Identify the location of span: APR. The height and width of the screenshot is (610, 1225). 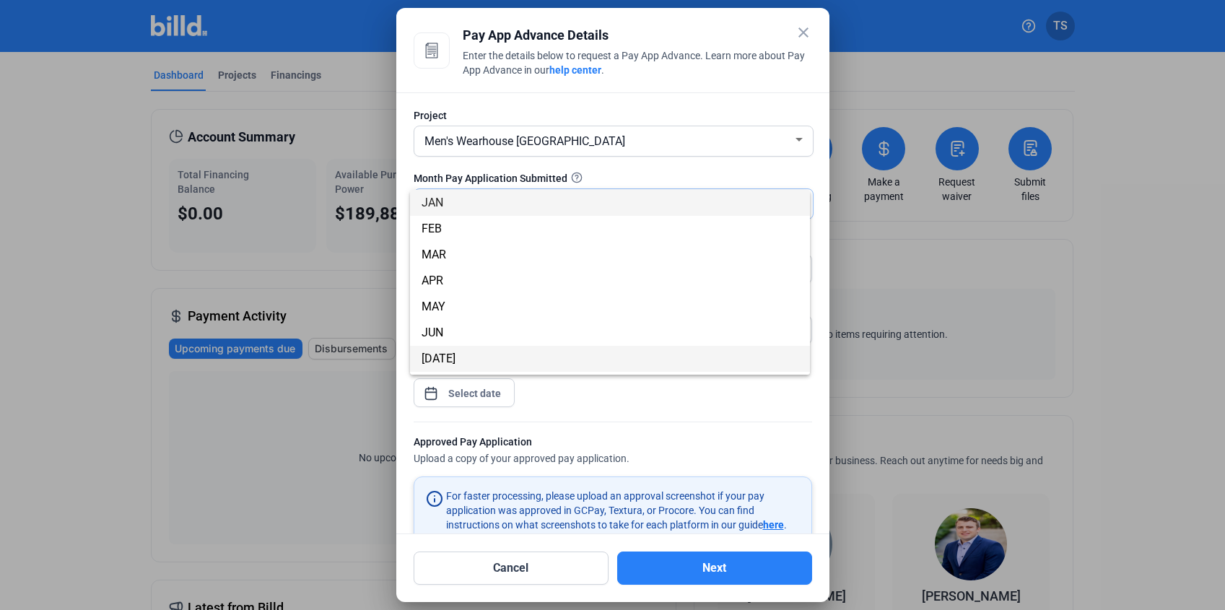
(432, 280).